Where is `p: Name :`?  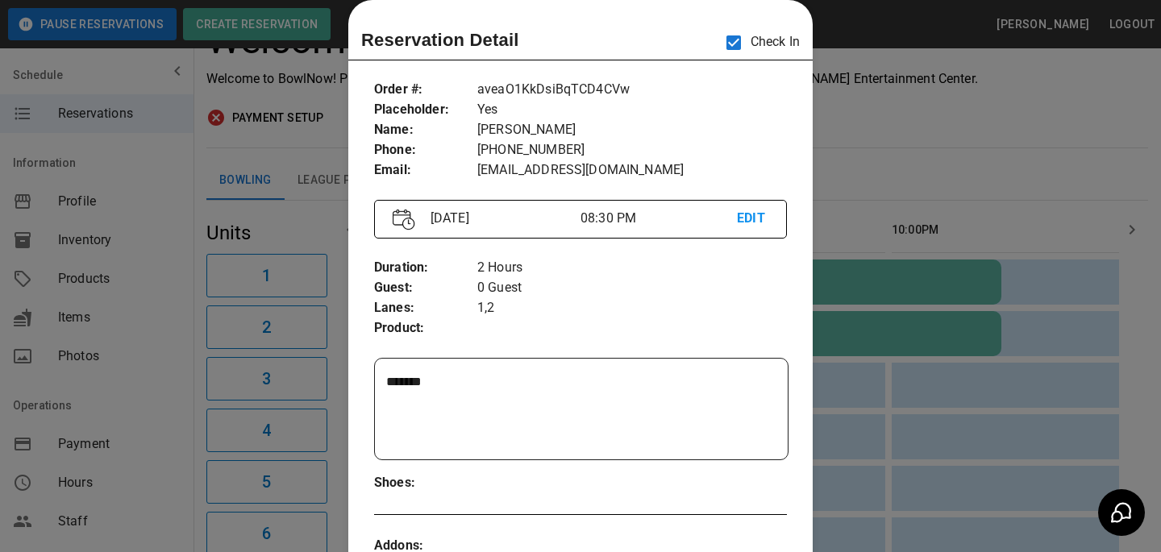
p: Name : is located at coordinates (426, 130).